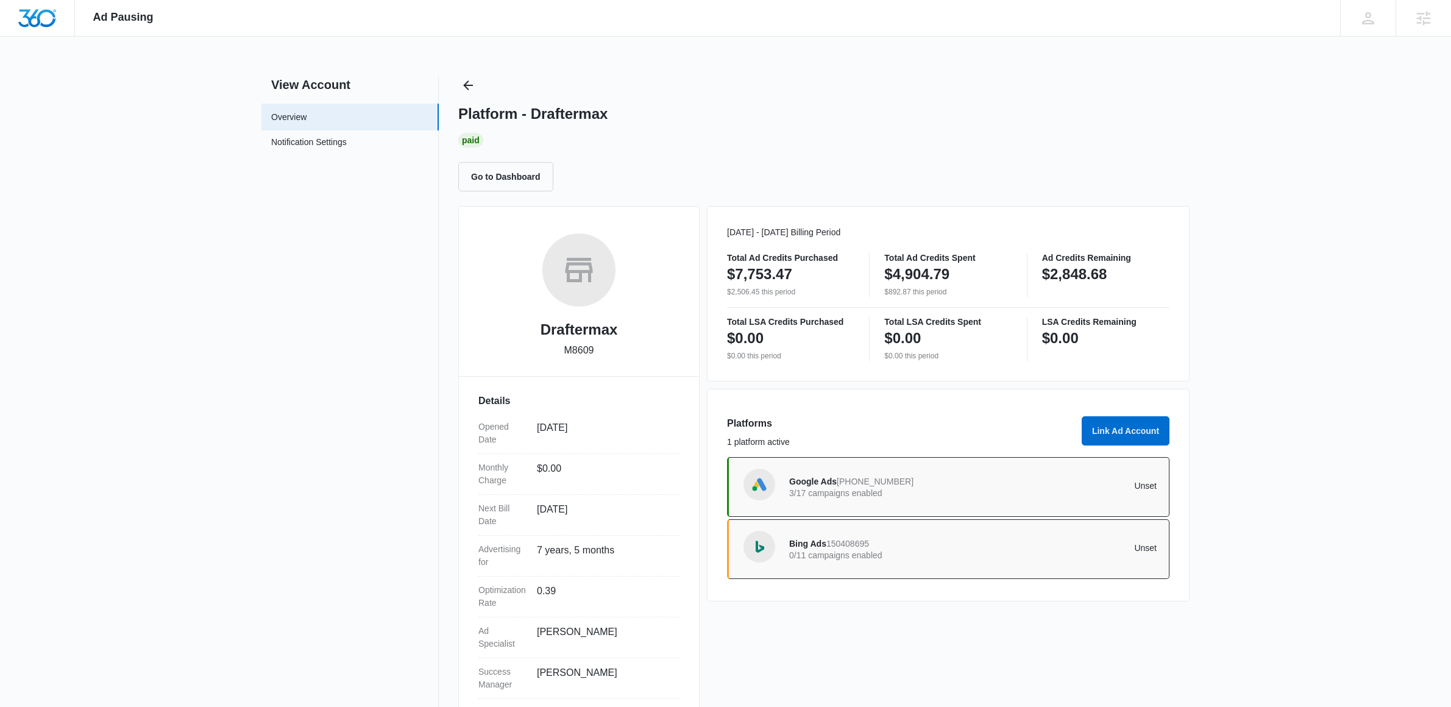 Image resolution: width=1451 pixels, height=707 pixels. I want to click on dd: 0.39, so click(603, 597).